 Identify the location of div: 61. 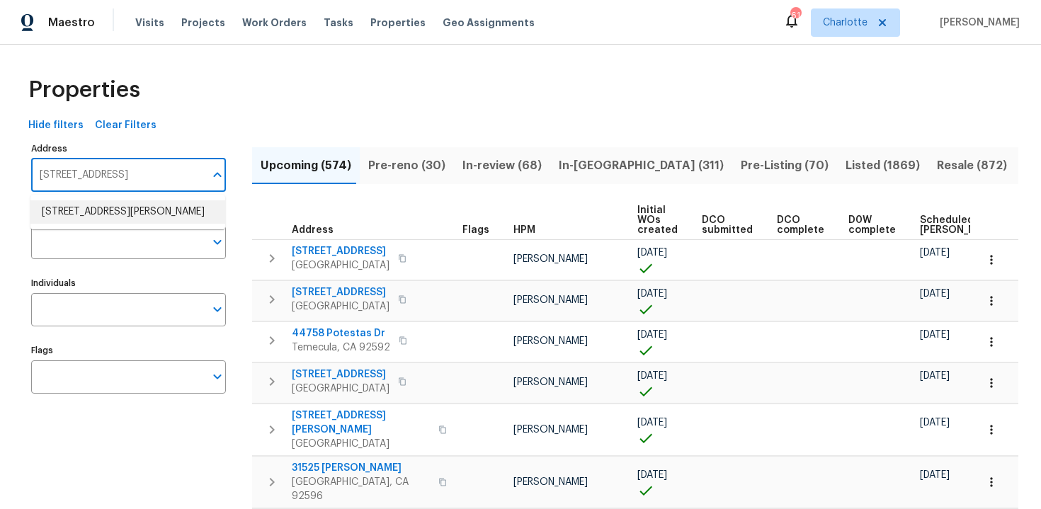
(795, 16).